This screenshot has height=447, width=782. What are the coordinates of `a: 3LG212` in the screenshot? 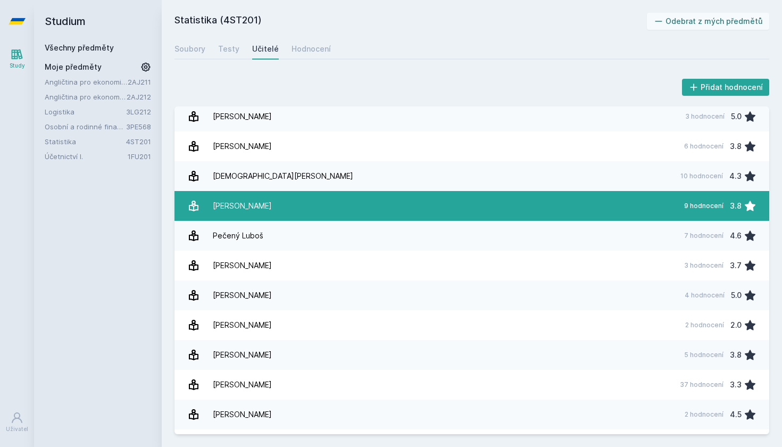 It's located at (138, 112).